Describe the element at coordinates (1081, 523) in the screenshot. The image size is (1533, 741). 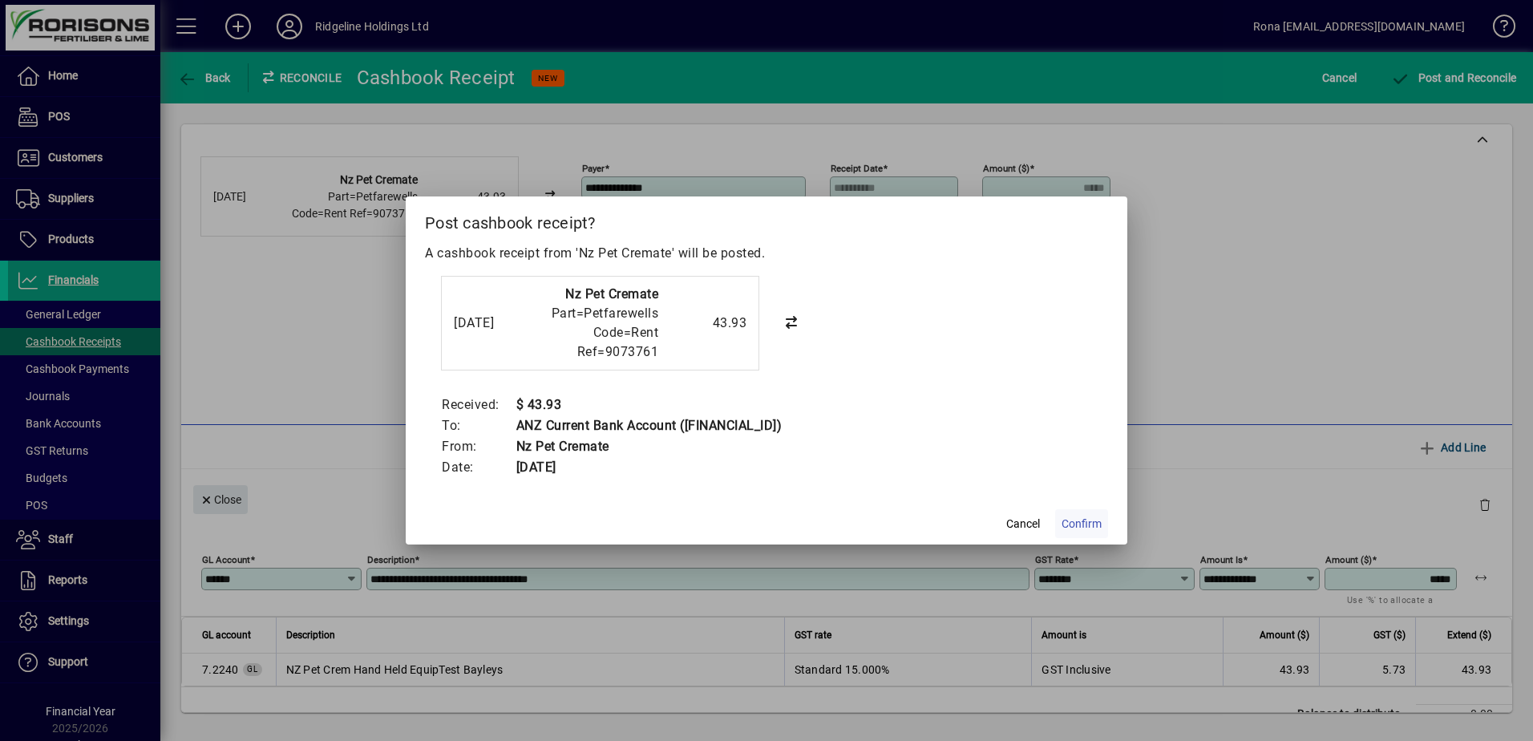
I see `button: Confirm` at that location.